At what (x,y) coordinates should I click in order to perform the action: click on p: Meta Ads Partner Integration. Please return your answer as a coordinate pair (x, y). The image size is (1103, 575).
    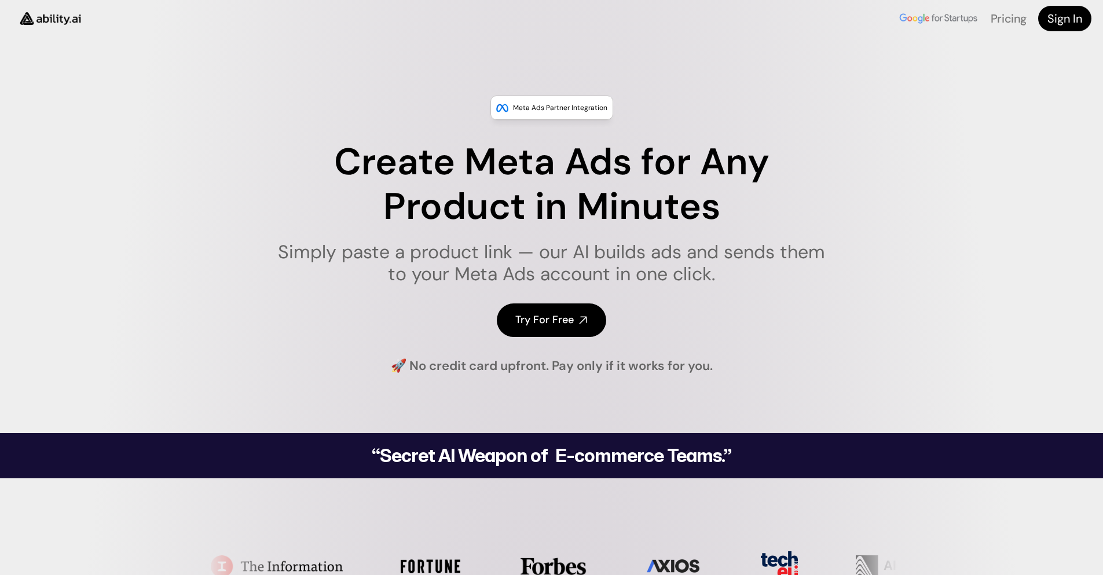
    Looking at the image, I should click on (560, 108).